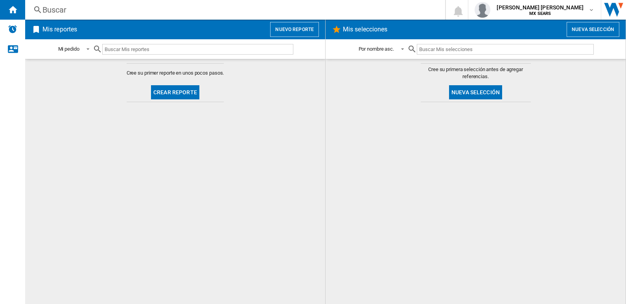  Describe the element at coordinates (175, 92) in the screenshot. I see `button: Crear reporte` at that location.